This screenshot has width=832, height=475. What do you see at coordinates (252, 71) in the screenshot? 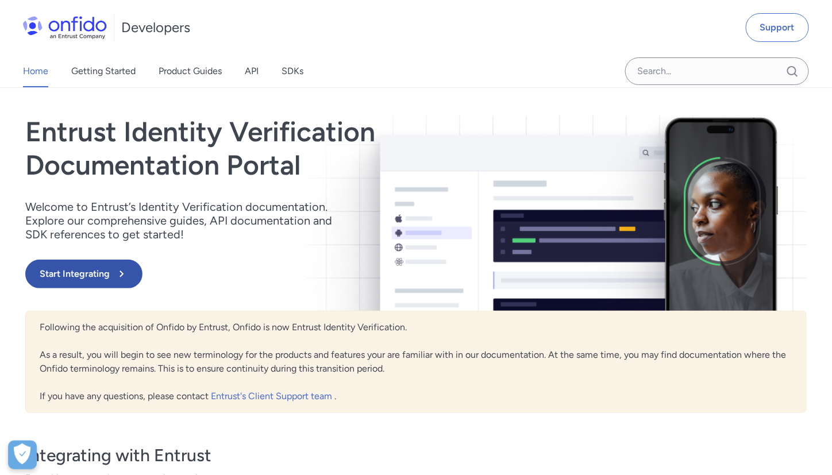
I see `a: API` at bounding box center [252, 71].